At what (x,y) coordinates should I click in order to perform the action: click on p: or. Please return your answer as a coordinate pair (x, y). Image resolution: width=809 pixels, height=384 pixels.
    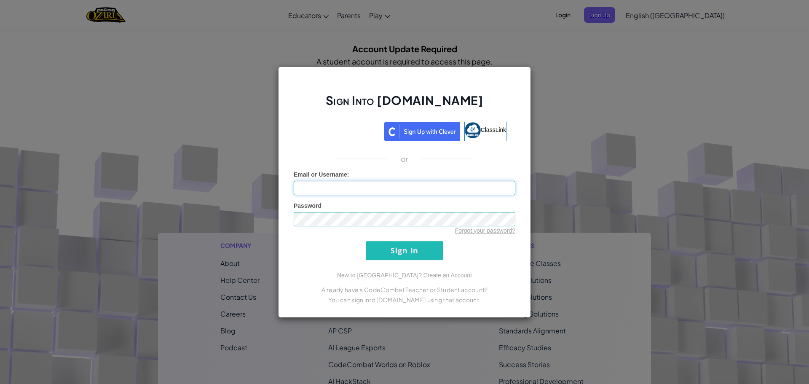
    Looking at the image, I should click on (405, 159).